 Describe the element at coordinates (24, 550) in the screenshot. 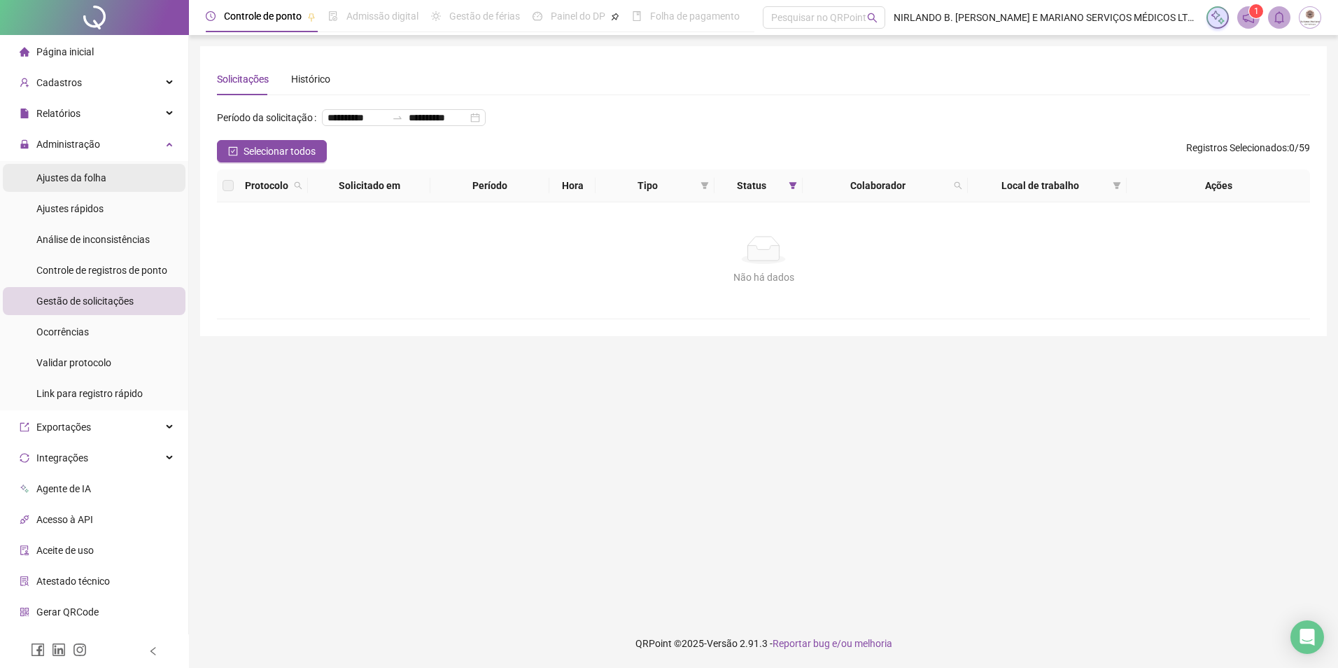

I see `span: audit` at that location.